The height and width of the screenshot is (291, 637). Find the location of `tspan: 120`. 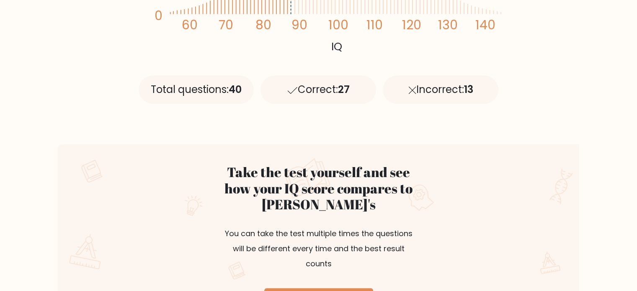

tspan: 120 is located at coordinates (412, 25).